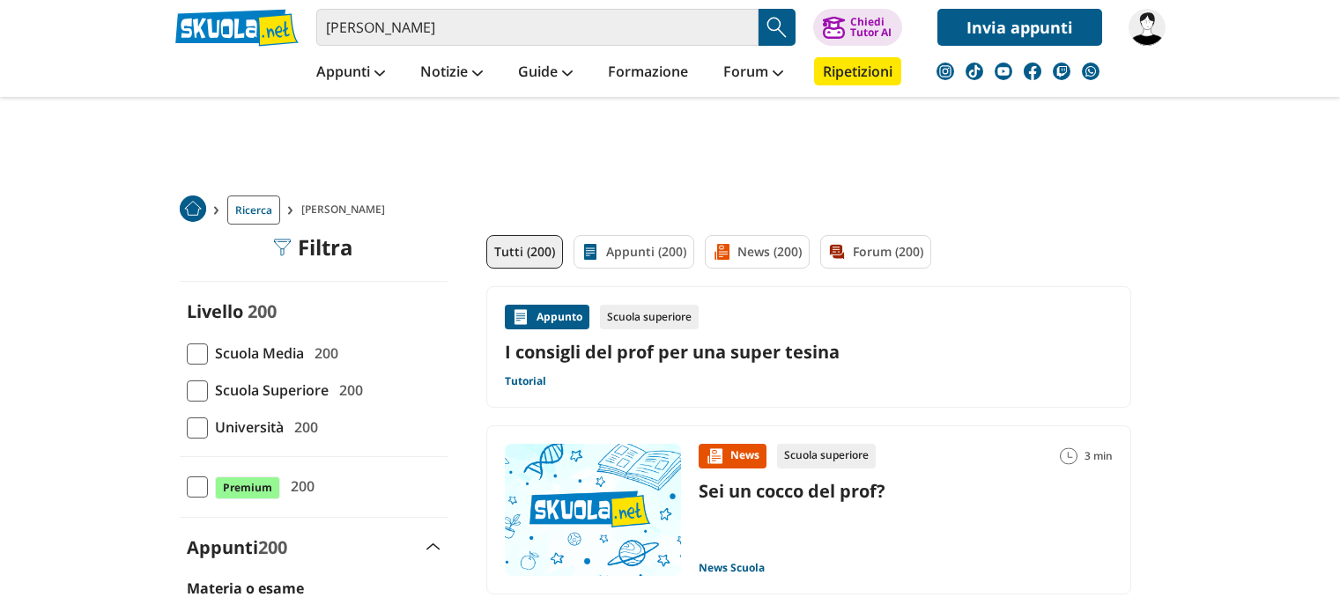 This screenshot has height=612, width=1340. I want to click on a: Sei un cocco del prof?, so click(792, 491).